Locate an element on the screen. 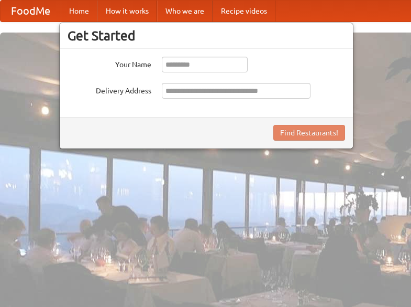  a: How it works is located at coordinates (127, 11).